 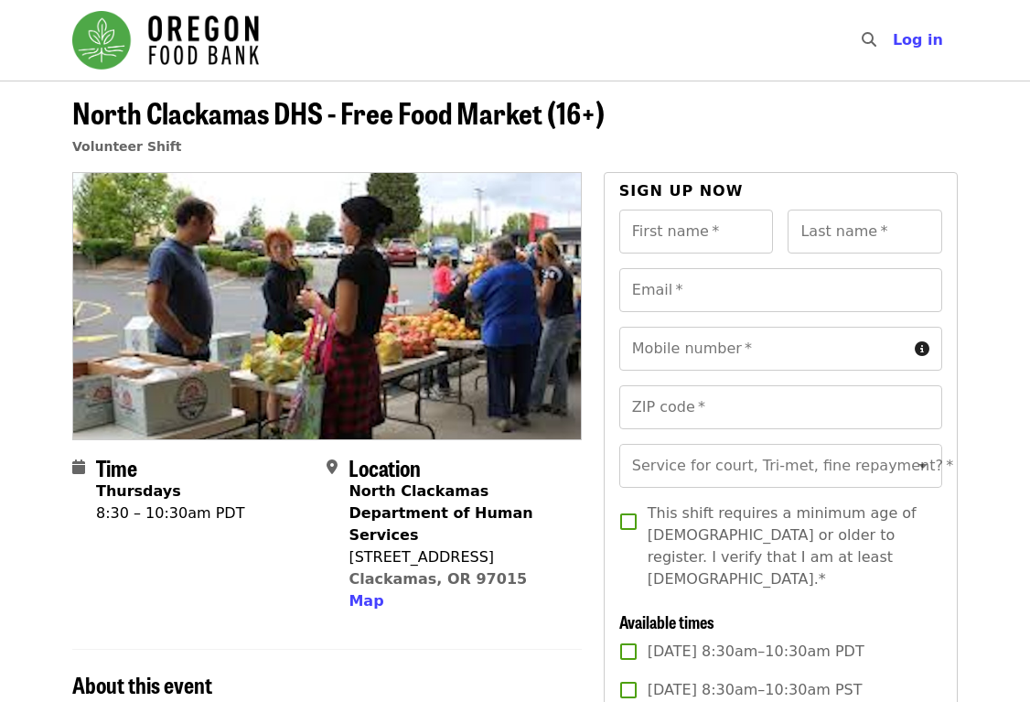 What do you see at coordinates (917, 40) in the screenshot?
I see `button: Log in` at bounding box center [917, 40].